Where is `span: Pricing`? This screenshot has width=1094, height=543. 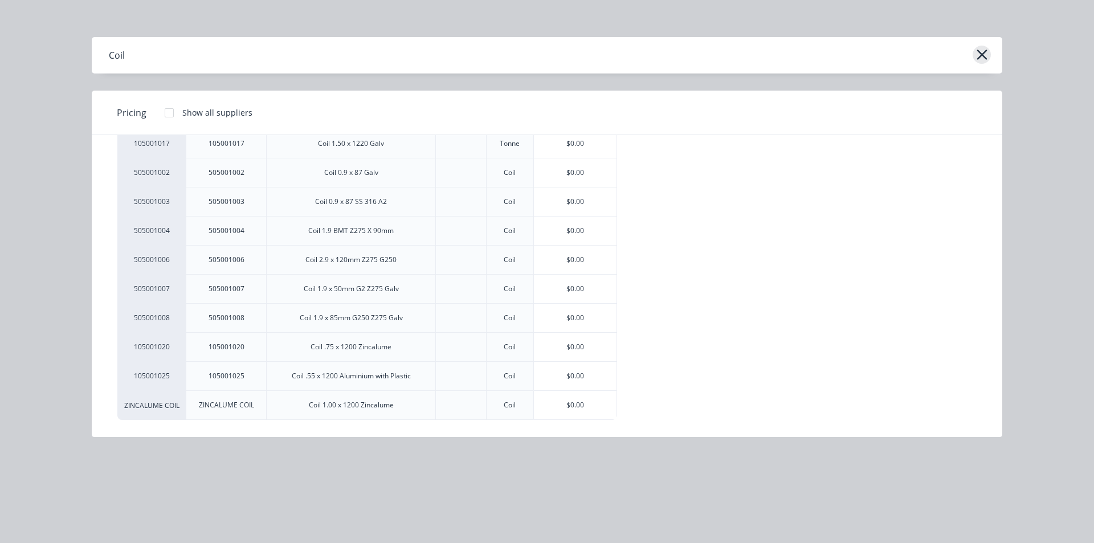
span: Pricing is located at coordinates (132, 113).